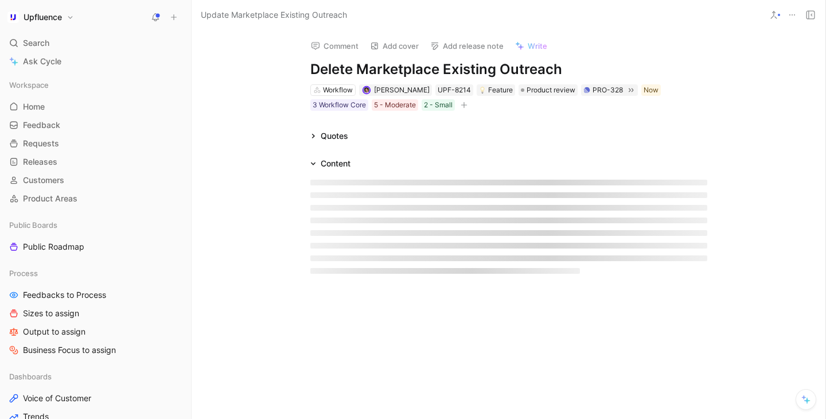 This screenshot has width=826, height=419. What do you see at coordinates (95, 313) in the screenshot?
I see `a: Sizes to assign` at bounding box center [95, 313].